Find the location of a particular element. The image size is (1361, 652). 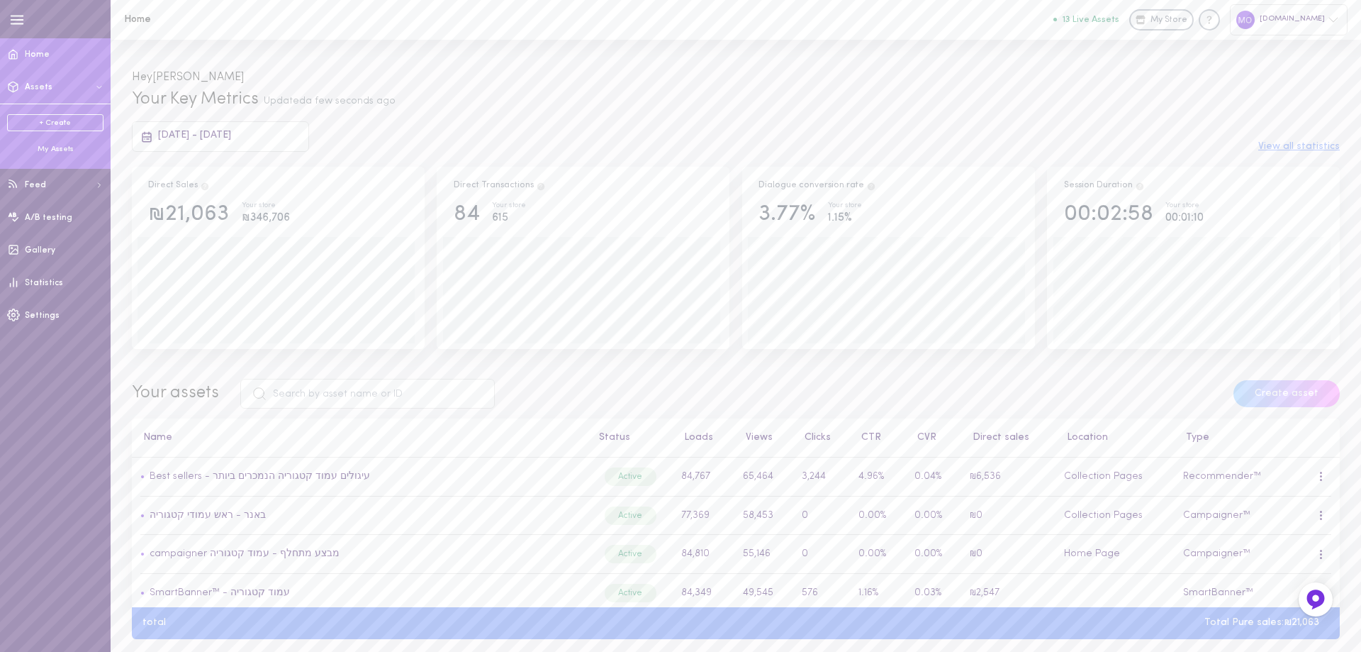

button: Name is located at coordinates (154, 437).